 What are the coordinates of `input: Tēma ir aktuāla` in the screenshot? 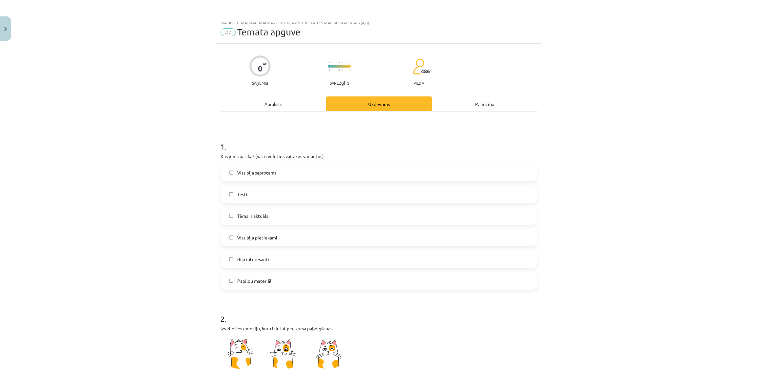 It's located at (231, 216).